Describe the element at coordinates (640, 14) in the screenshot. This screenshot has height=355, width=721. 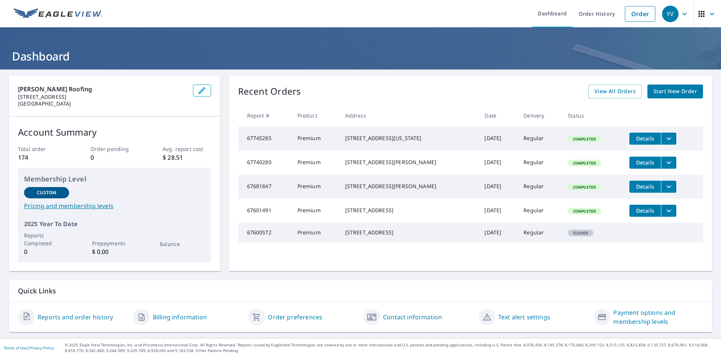
I see `a: Order` at that location.